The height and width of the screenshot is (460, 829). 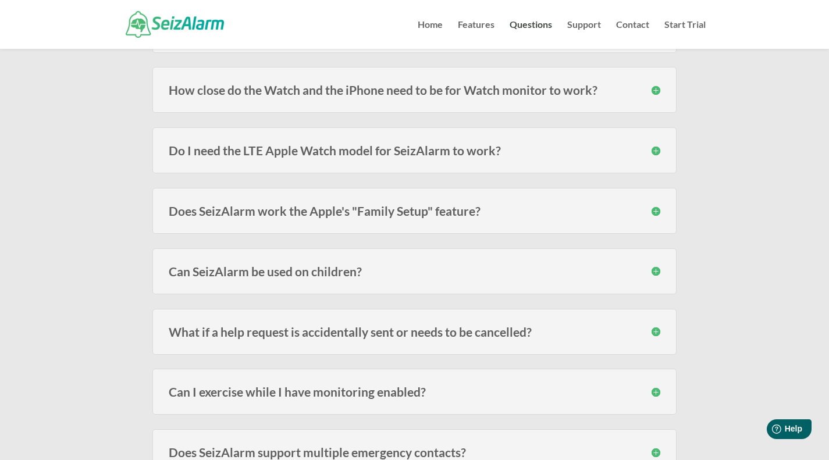 I want to click on h3: What if a help request is accidentally sent or needs to be cancelled?, so click(x=414, y=332).